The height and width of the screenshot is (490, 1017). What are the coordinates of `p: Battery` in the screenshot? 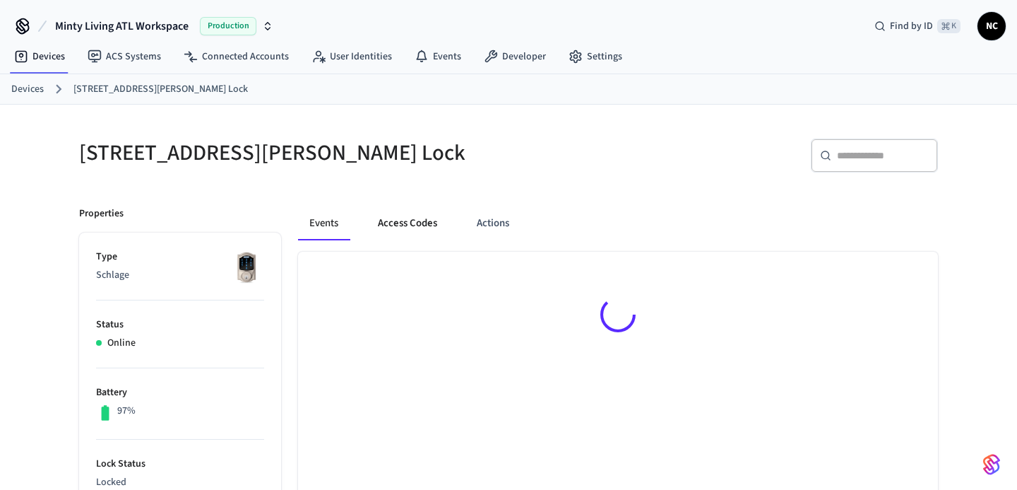 It's located at (180, 392).